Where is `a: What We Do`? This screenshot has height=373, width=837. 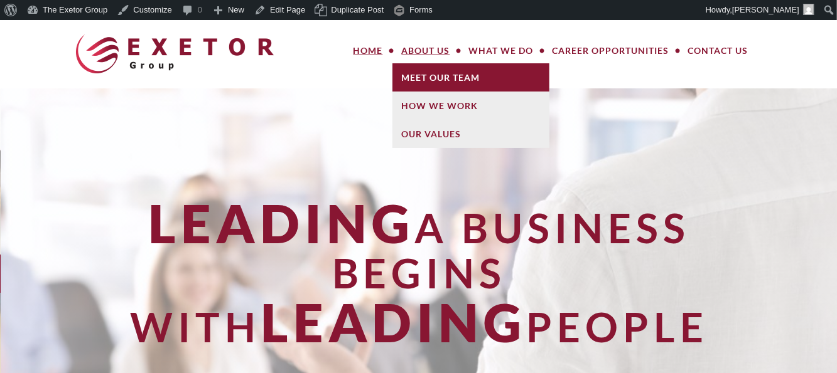
a: What We Do is located at coordinates (501, 51).